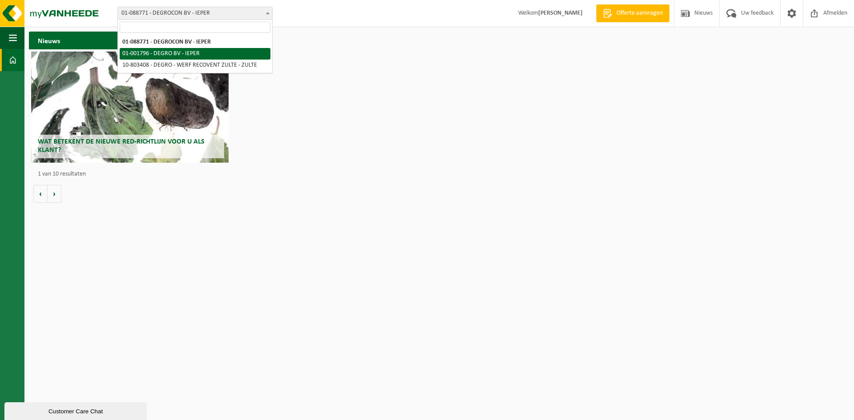 The height and width of the screenshot is (420, 854). What do you see at coordinates (49, 40) in the screenshot?
I see `h2: Nieuws` at bounding box center [49, 40].